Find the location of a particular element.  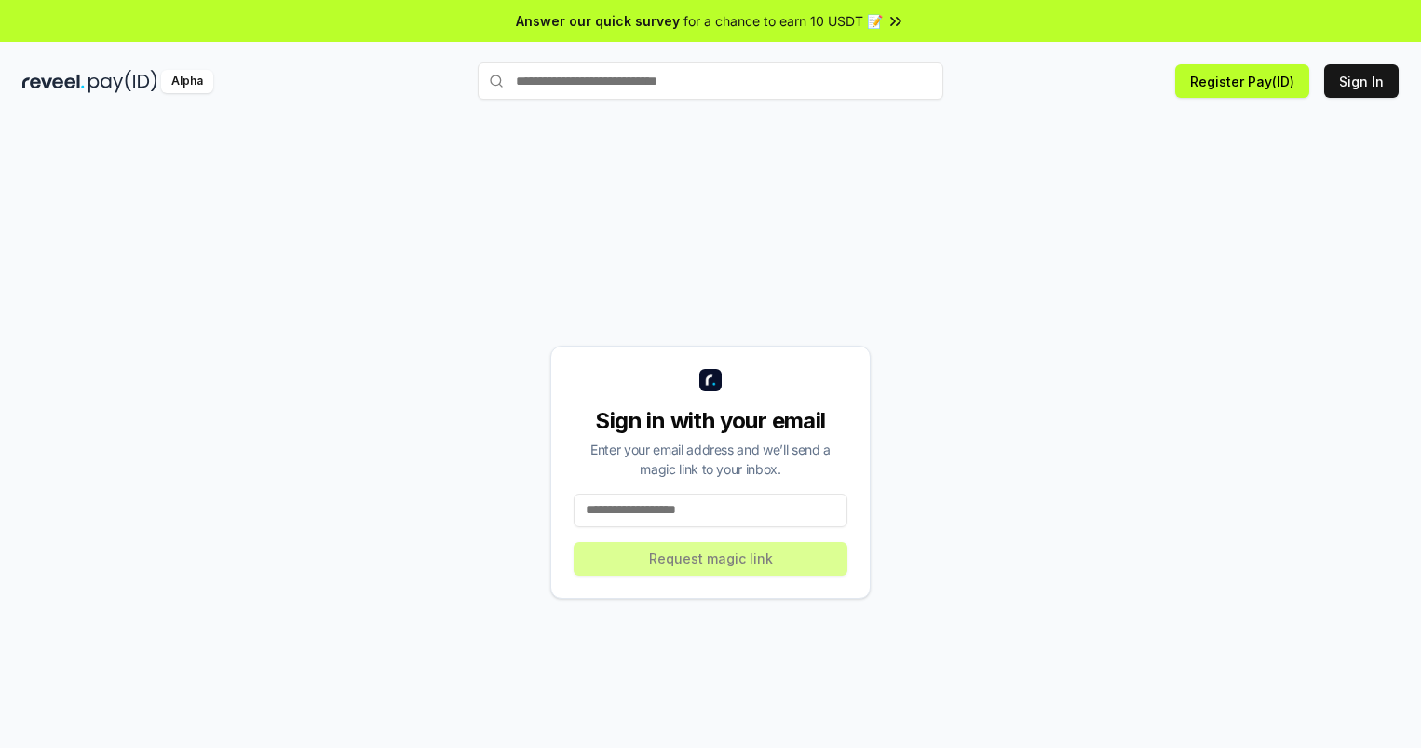

img: reveel_dark is located at coordinates (53, 81).